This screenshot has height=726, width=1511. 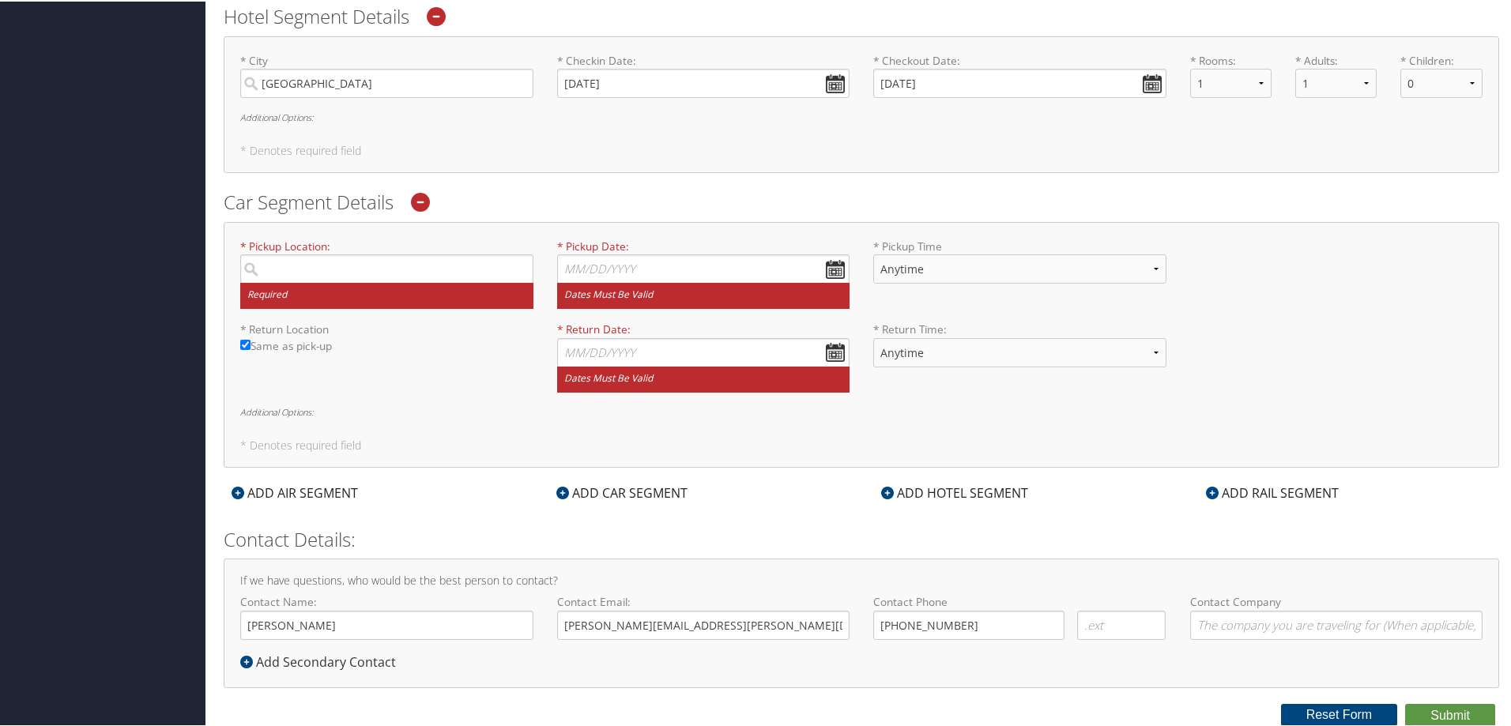 What do you see at coordinates (861, 579) in the screenshot?
I see `h4: If we have questions, who would be the best person to contact?` at bounding box center [861, 579].